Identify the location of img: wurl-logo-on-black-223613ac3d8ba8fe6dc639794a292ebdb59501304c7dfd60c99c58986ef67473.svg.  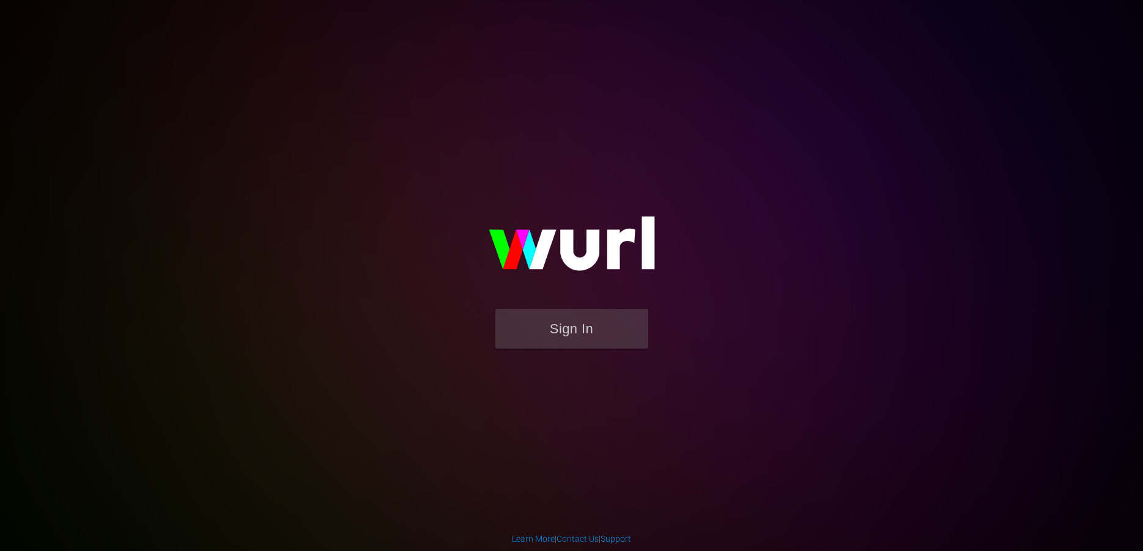
(572, 250).